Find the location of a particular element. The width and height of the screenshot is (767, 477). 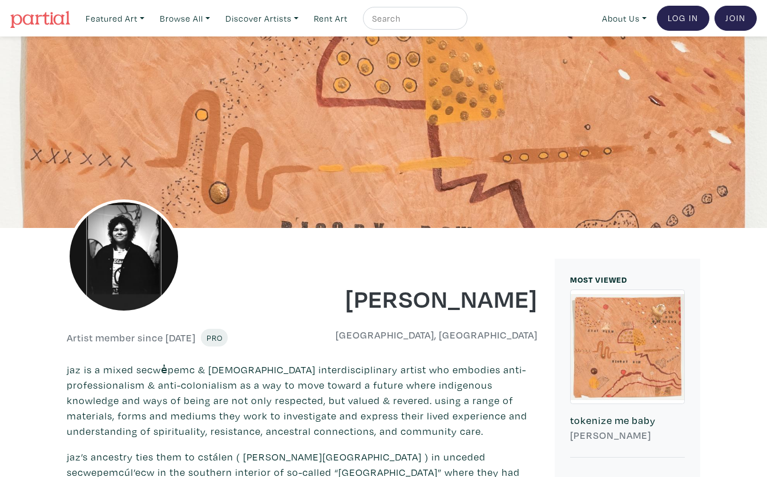

a: Discover Artists is located at coordinates (262, 18).